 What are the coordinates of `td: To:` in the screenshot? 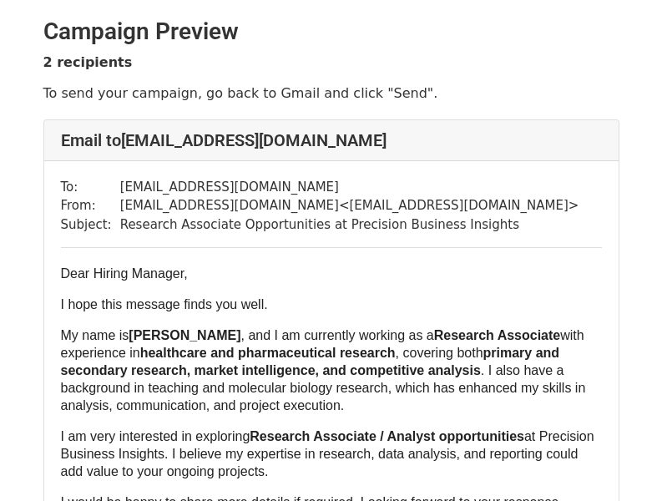 It's located at (90, 187).